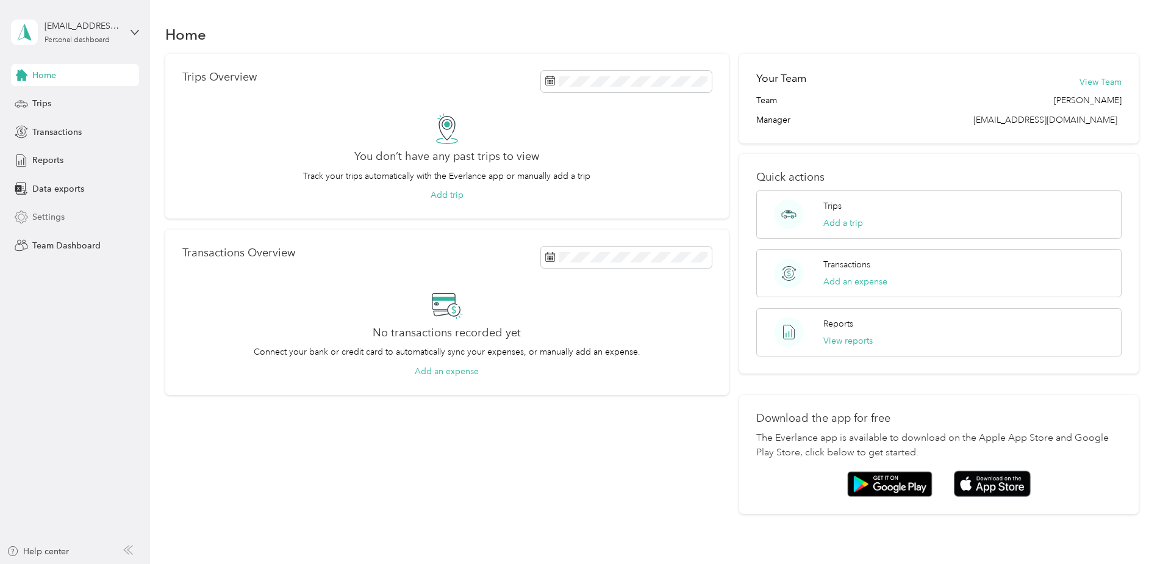 The width and height of the screenshot is (1160, 564). Describe the element at coordinates (38, 551) in the screenshot. I see `button: Help center` at that location.